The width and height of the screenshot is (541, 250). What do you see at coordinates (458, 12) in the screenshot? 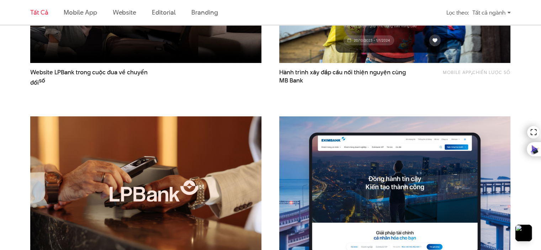
I see `div: Lọc theo:` at bounding box center [458, 12].